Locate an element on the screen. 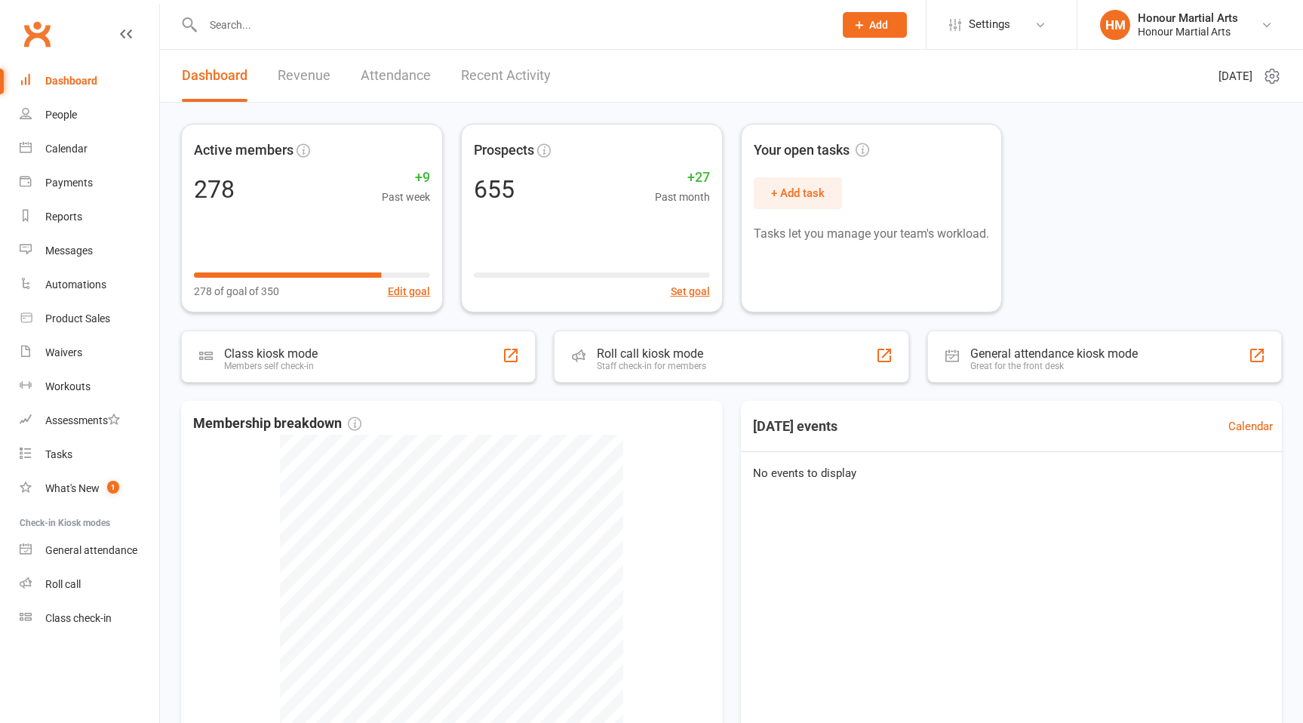 The width and height of the screenshot is (1303, 723). div: Messages is located at coordinates (69, 250).